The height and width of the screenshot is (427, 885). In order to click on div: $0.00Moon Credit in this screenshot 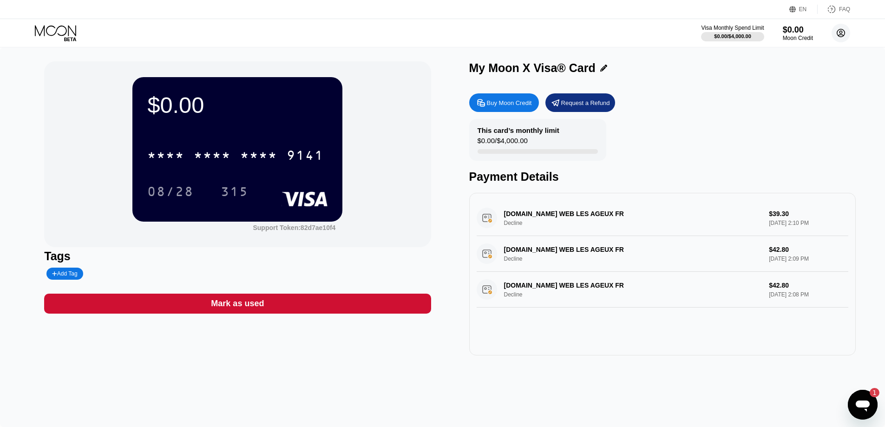, I will do `click(797, 33)`.